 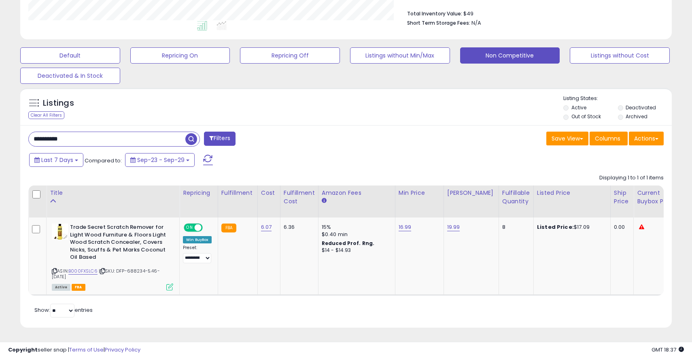 What do you see at coordinates (631, 178) in the screenshot?
I see `div: Displaying 1 to 1 of 1 items` at bounding box center [631, 178].